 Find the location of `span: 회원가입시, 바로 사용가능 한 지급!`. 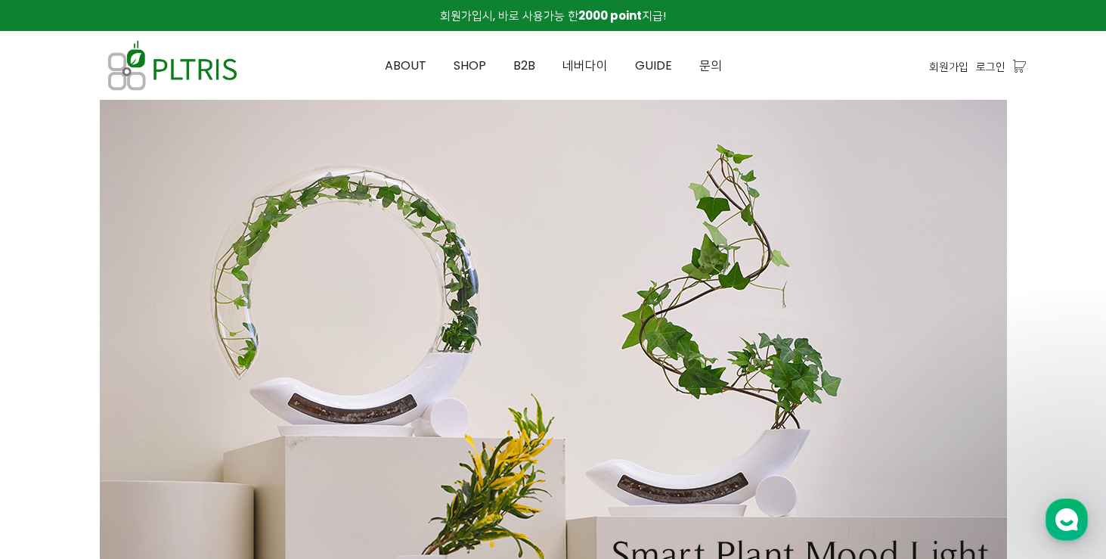

span: 회원가입시, 바로 사용가능 한 지급! is located at coordinates (553, 15).